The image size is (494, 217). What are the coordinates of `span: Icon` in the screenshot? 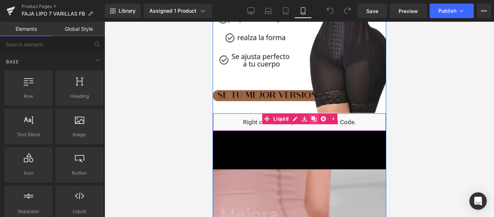 It's located at (28, 173).